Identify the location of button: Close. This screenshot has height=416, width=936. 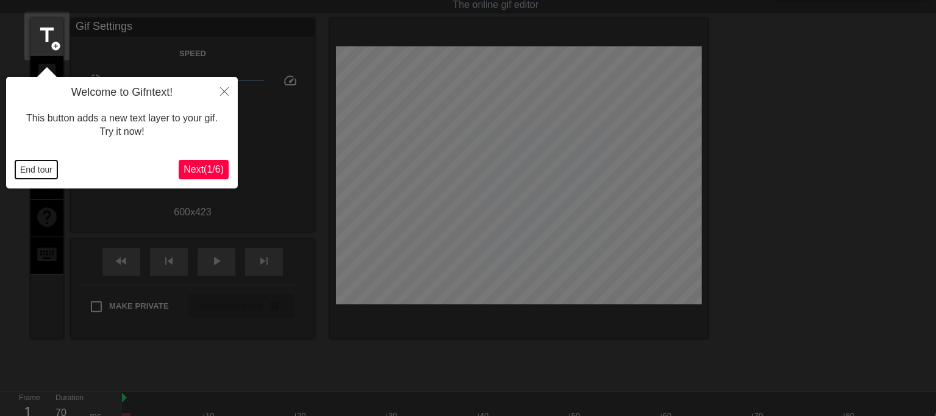
(224, 91).